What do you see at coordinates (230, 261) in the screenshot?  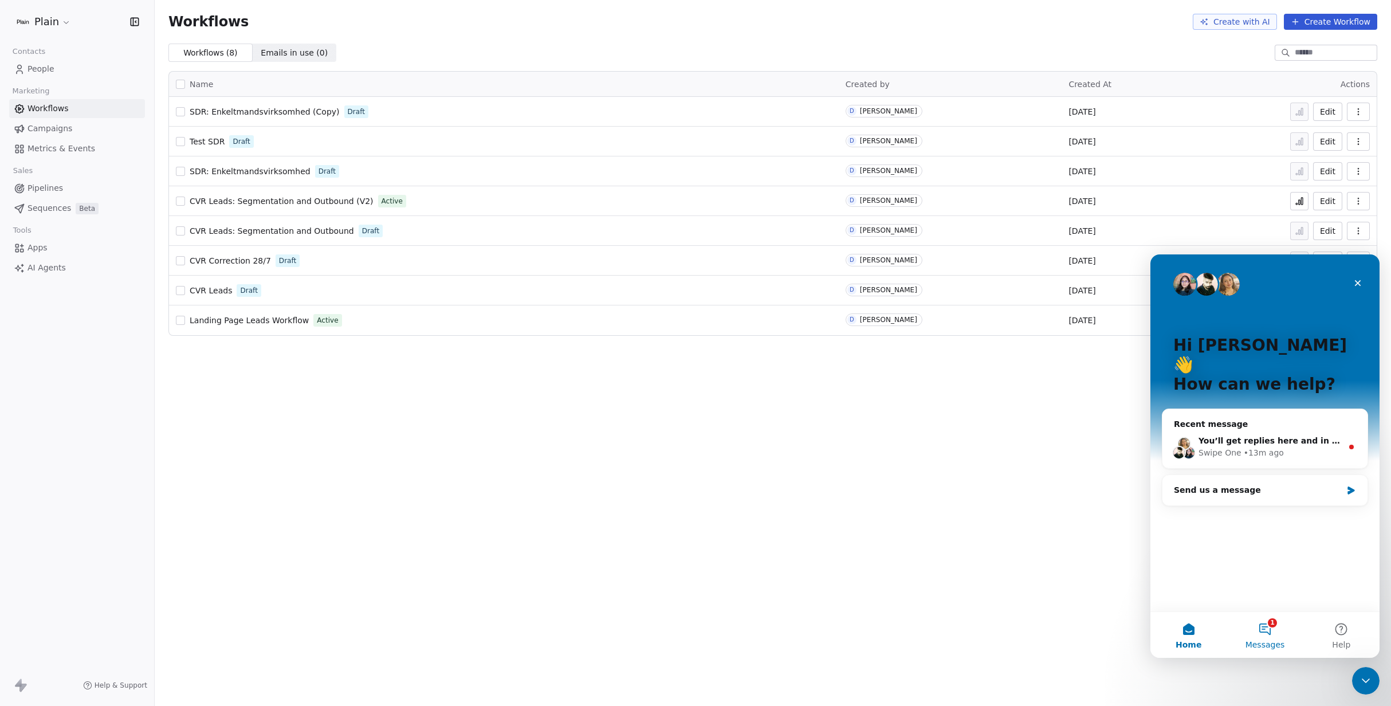 I see `a: CVR Correction 28/7` at bounding box center [230, 261].